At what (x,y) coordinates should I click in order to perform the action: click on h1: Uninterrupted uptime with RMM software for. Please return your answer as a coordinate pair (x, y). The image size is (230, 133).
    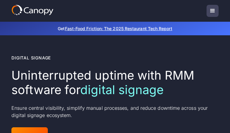
    Looking at the image, I should click on (115, 82).